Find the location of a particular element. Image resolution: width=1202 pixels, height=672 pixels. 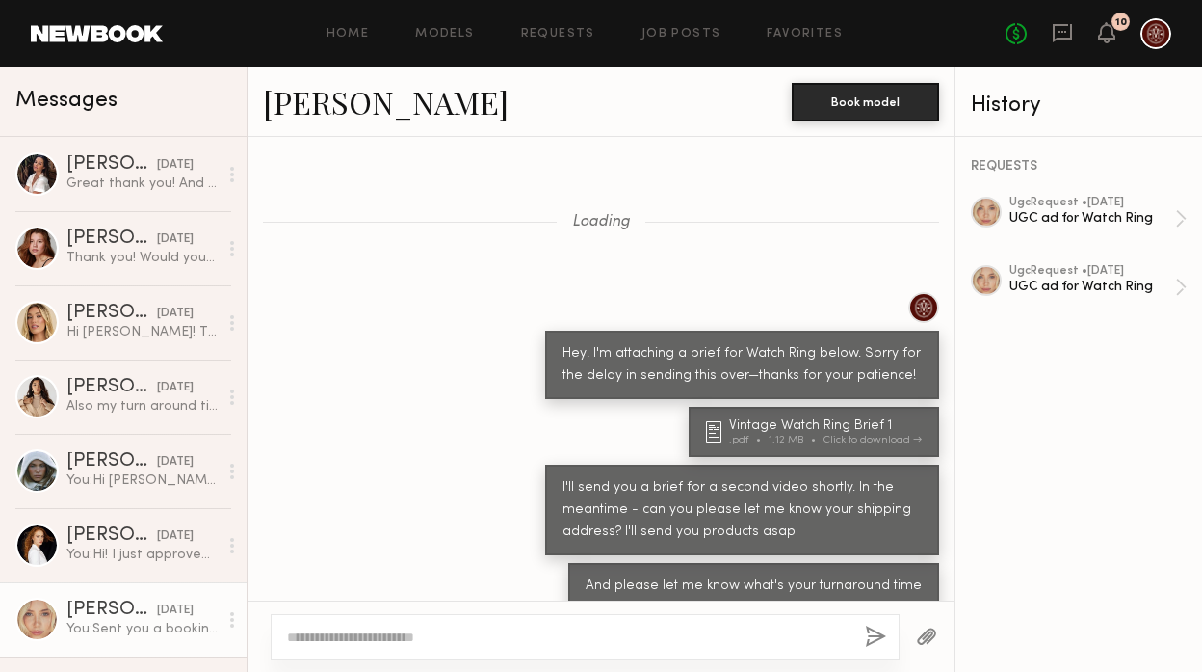

div: Also my turn around time can be 3 days after receiving product is located at coordinates (142, 406).